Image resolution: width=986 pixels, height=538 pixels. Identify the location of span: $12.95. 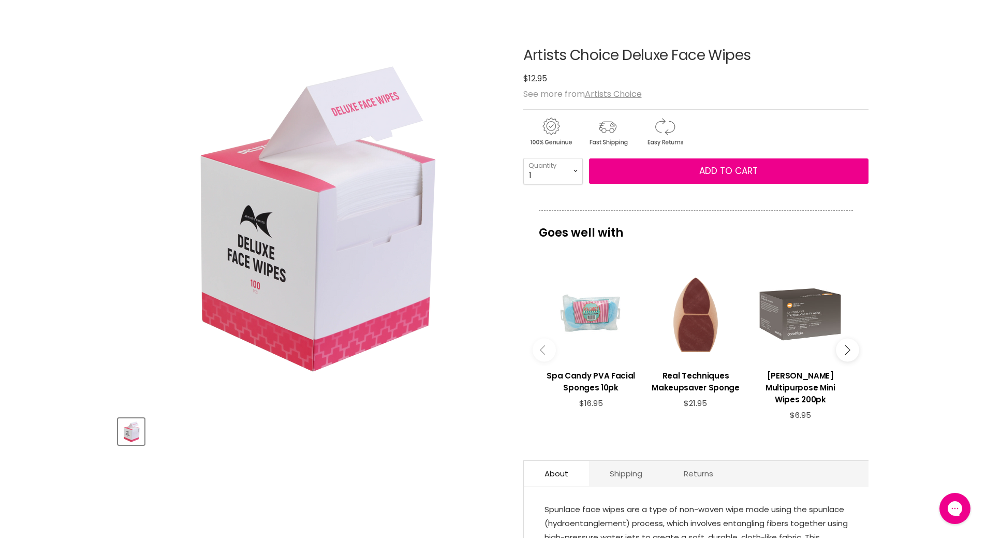
(535, 78).